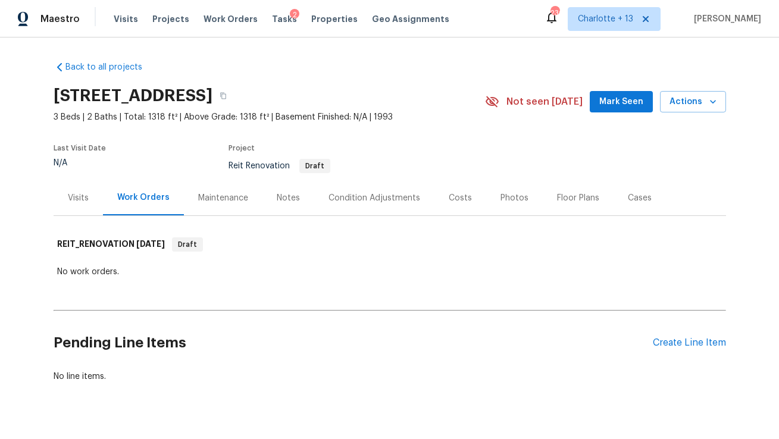 The width and height of the screenshot is (779, 439). I want to click on span: Work Orders, so click(230, 19).